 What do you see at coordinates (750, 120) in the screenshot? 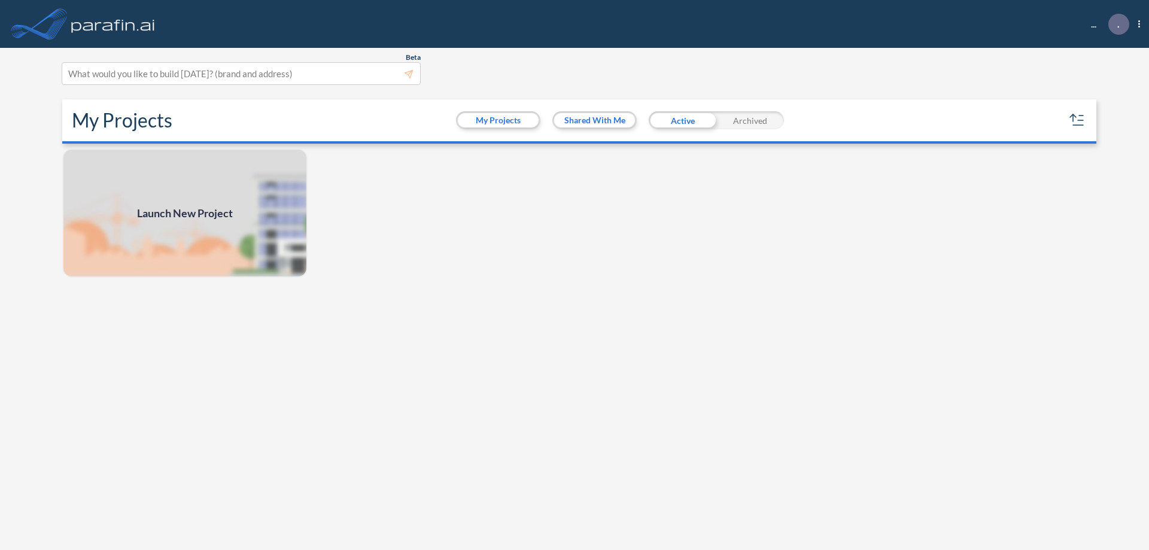
I see `div: Archived` at bounding box center [750, 120].